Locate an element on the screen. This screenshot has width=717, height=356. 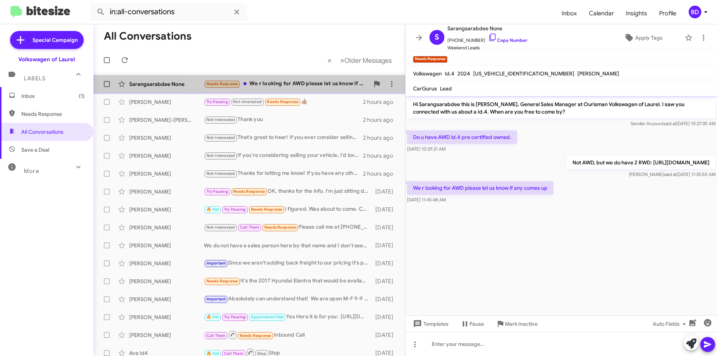
span: Lead is located at coordinates (446, 88).